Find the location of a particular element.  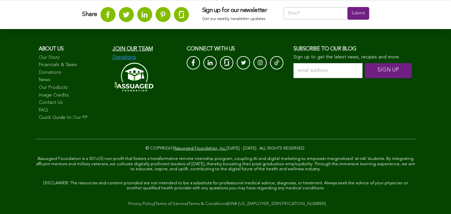

a: Terms of Service is located at coordinates (171, 204).